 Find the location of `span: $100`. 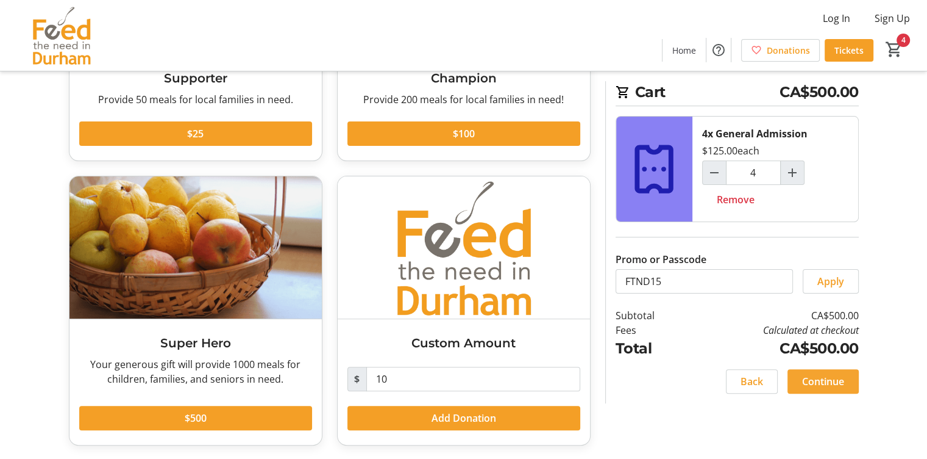

span: $100 is located at coordinates (464, 134).